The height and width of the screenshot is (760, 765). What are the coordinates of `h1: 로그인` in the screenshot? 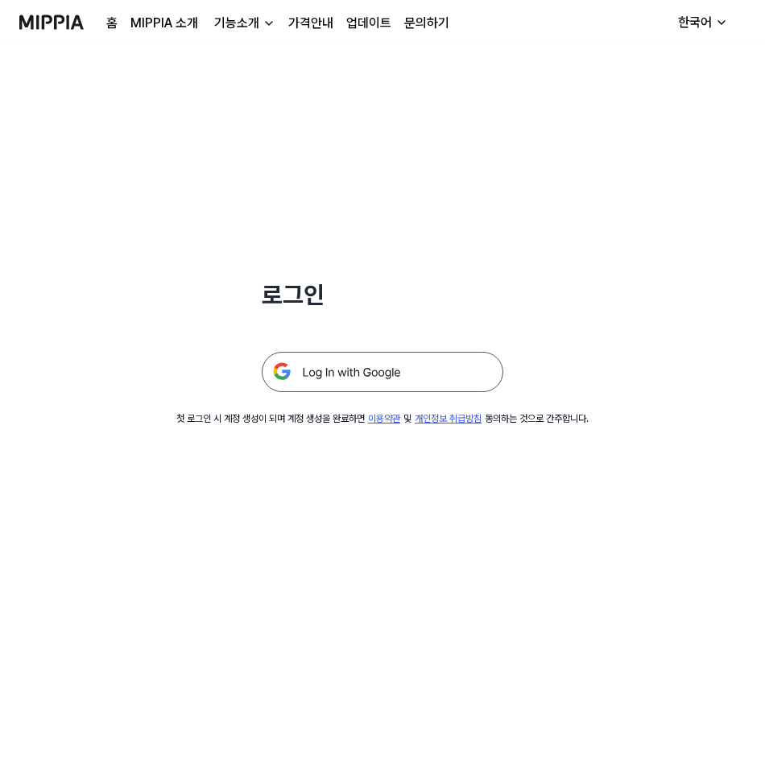 It's located at (382, 295).